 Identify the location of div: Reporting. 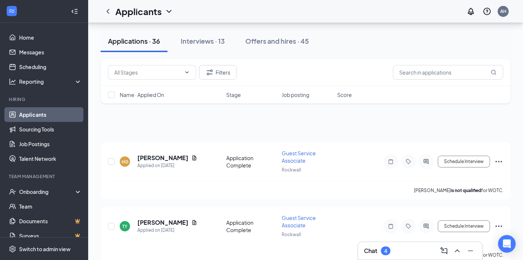
(51, 82).